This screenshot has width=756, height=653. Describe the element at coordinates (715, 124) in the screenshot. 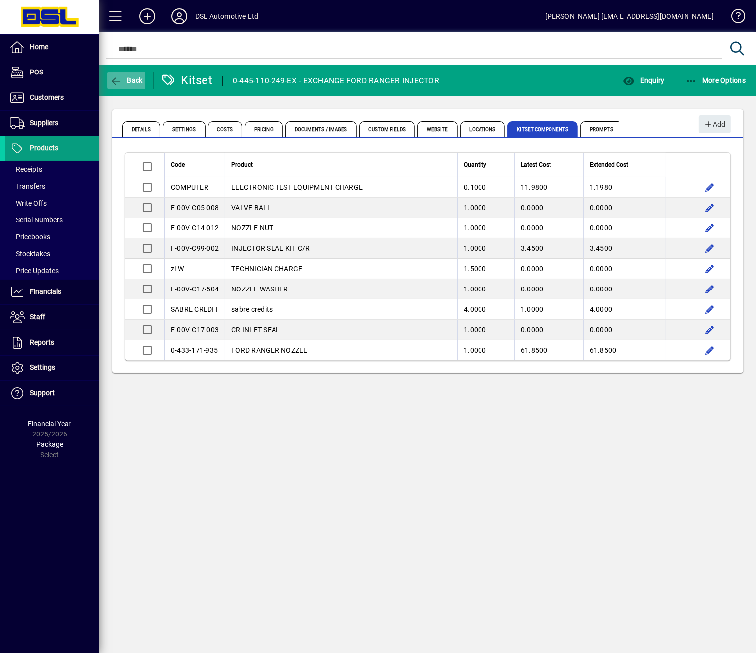

I see `span: Add` at that location.